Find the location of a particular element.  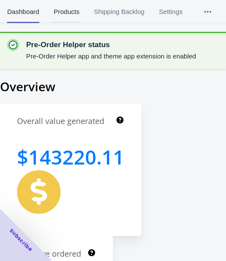

span: Dashboard is located at coordinates (23, 12).